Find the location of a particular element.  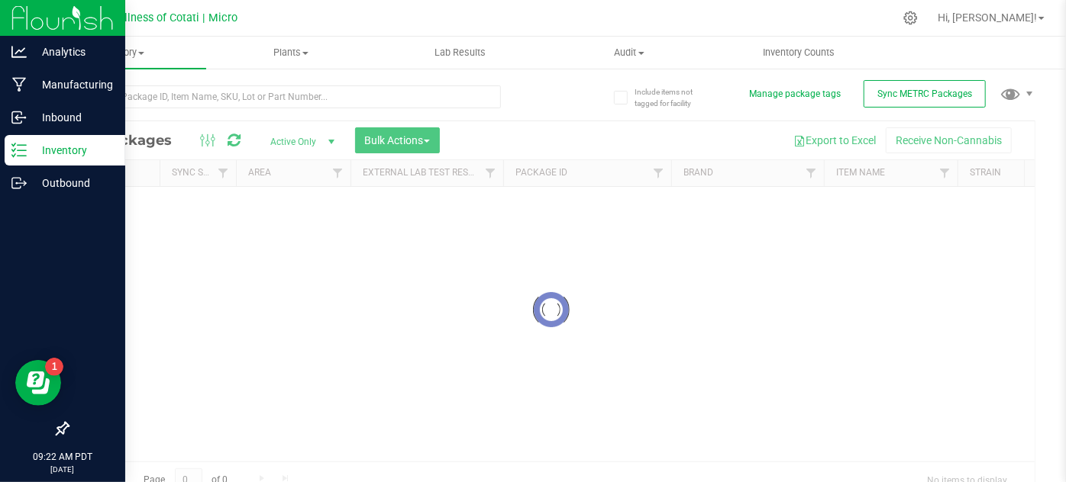

span: Plants is located at coordinates (291, 53).